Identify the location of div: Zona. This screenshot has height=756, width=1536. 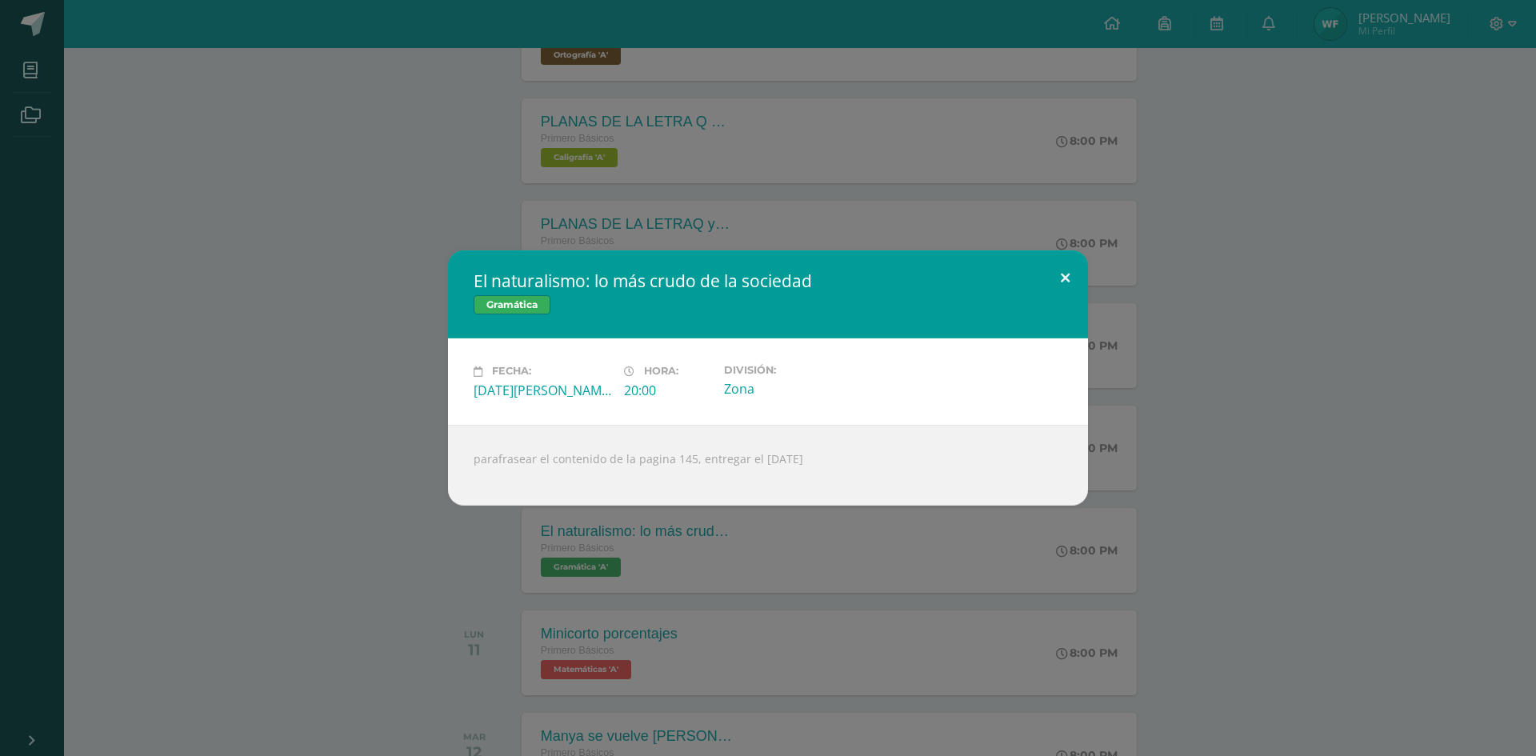
(793, 389).